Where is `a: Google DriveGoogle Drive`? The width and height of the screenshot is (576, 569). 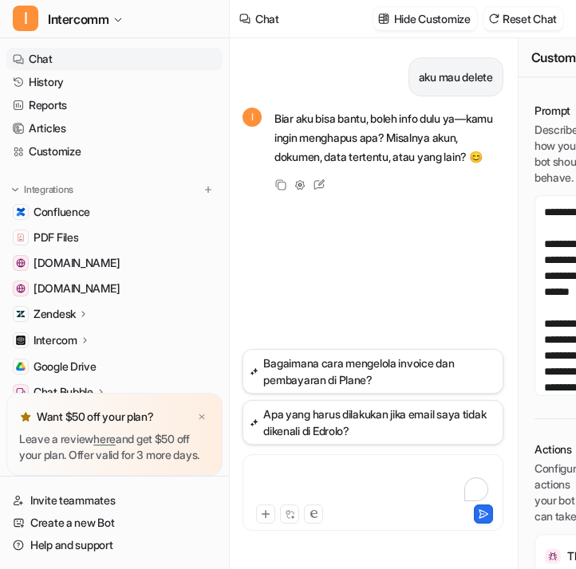 a: Google DriveGoogle Drive is located at coordinates (114, 367).